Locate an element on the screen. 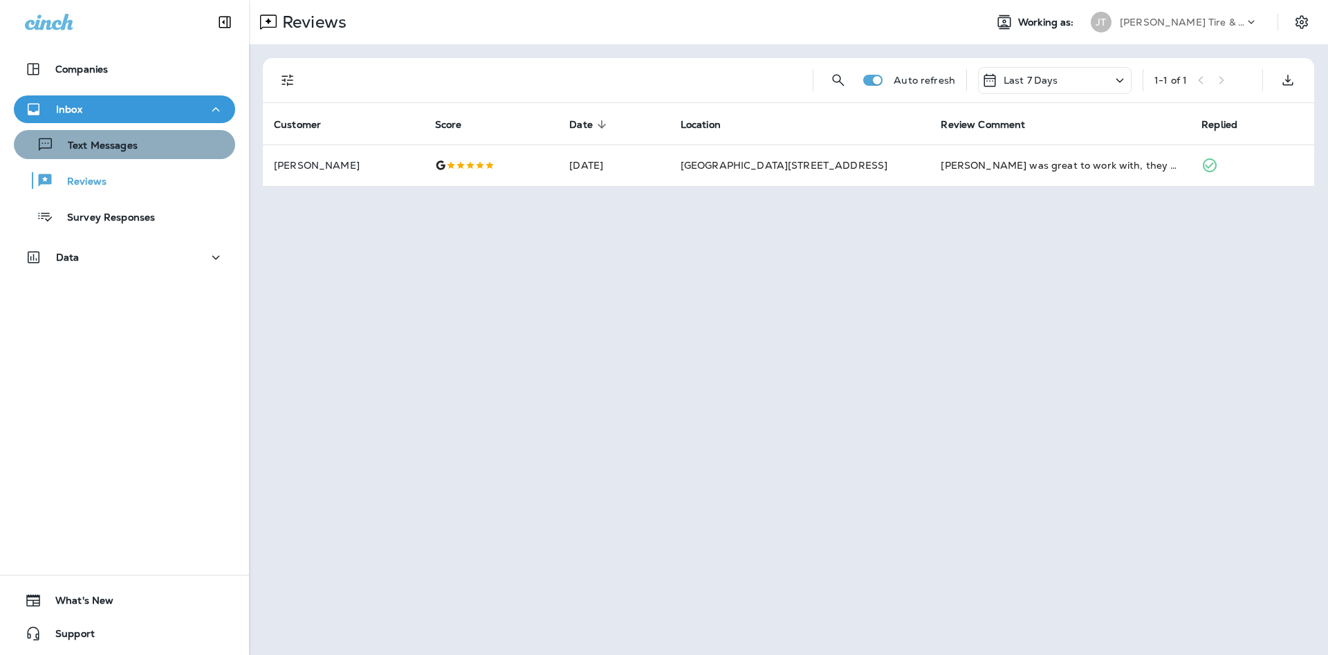 This screenshot has width=1328, height=655. button: Text Messages is located at coordinates (125, 145).